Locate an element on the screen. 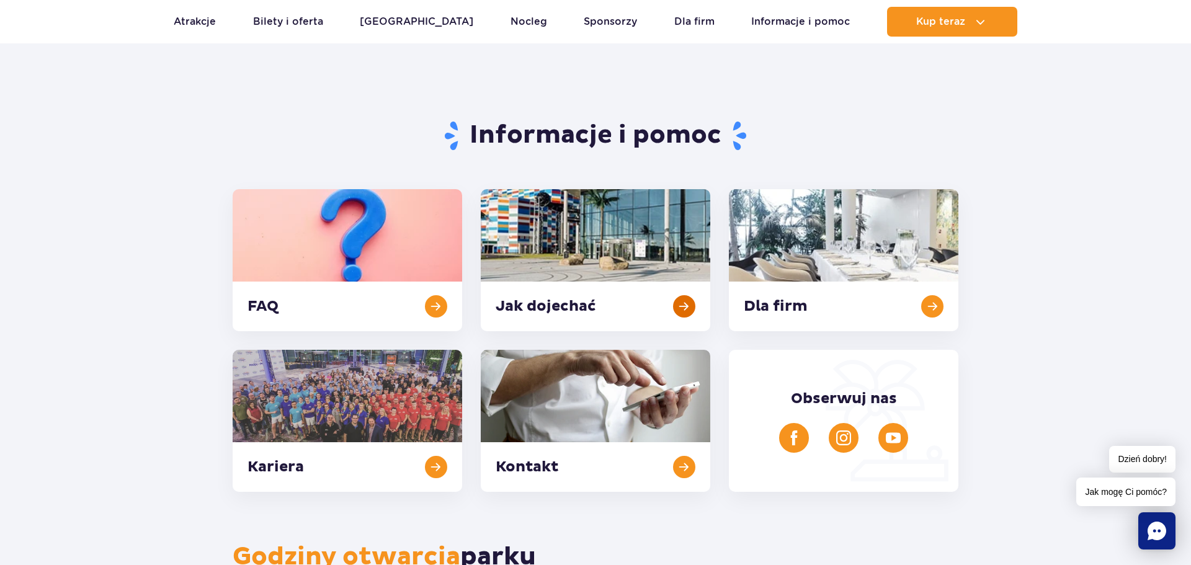 This screenshot has height=565, width=1191. span: Obserwuj nas is located at coordinates (843, 399).